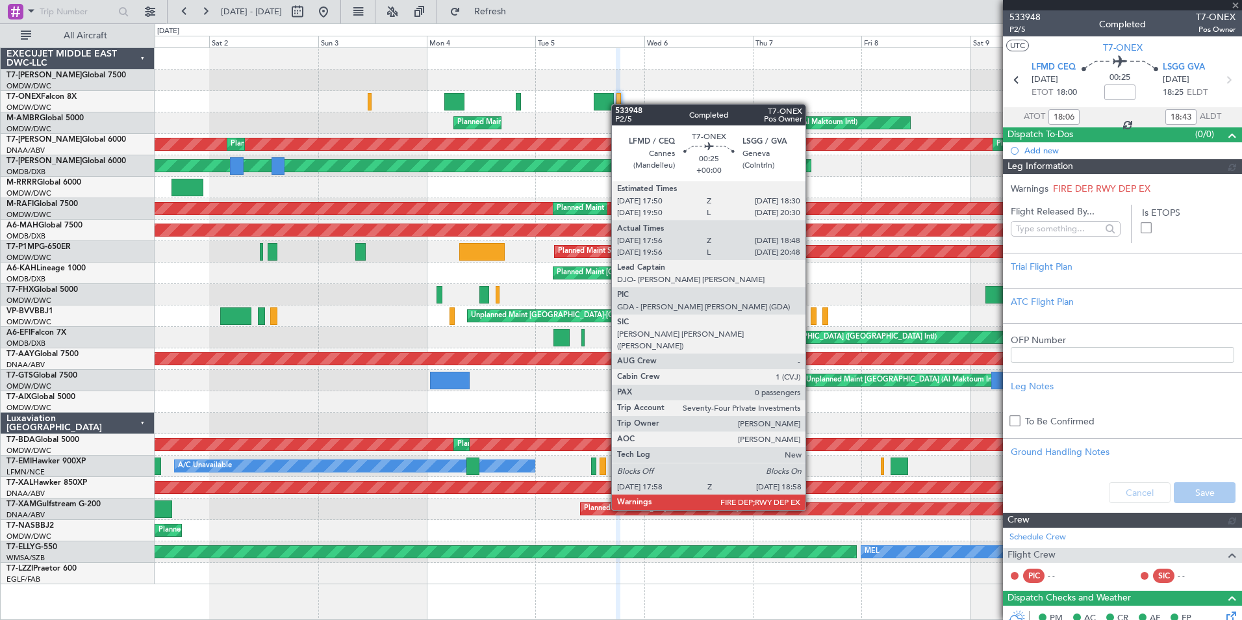 The image size is (1242, 620). I want to click on a: M-AMBRGlobal 5000, so click(45, 118).